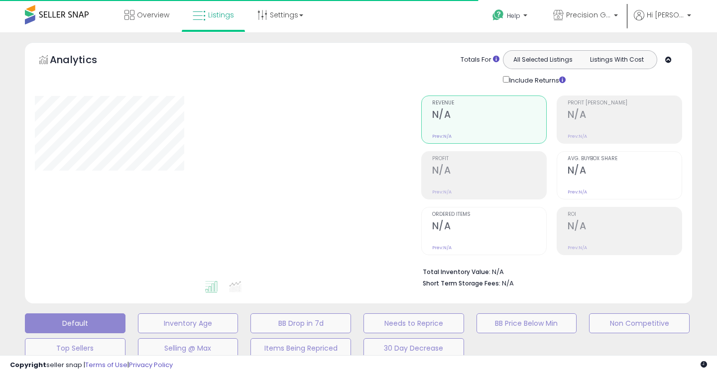  What do you see at coordinates (513, 15) in the screenshot?
I see `span: Help` at bounding box center [513, 15].